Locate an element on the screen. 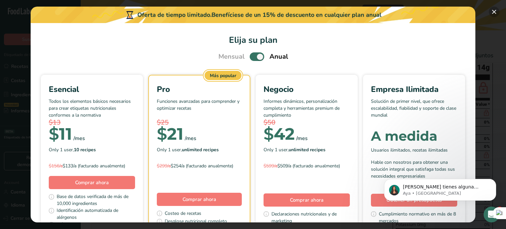  p: Todos los elementos básicos necesarios para crear etiquetas nutricionales conformes a la normativa is located at coordinates (92, 108).